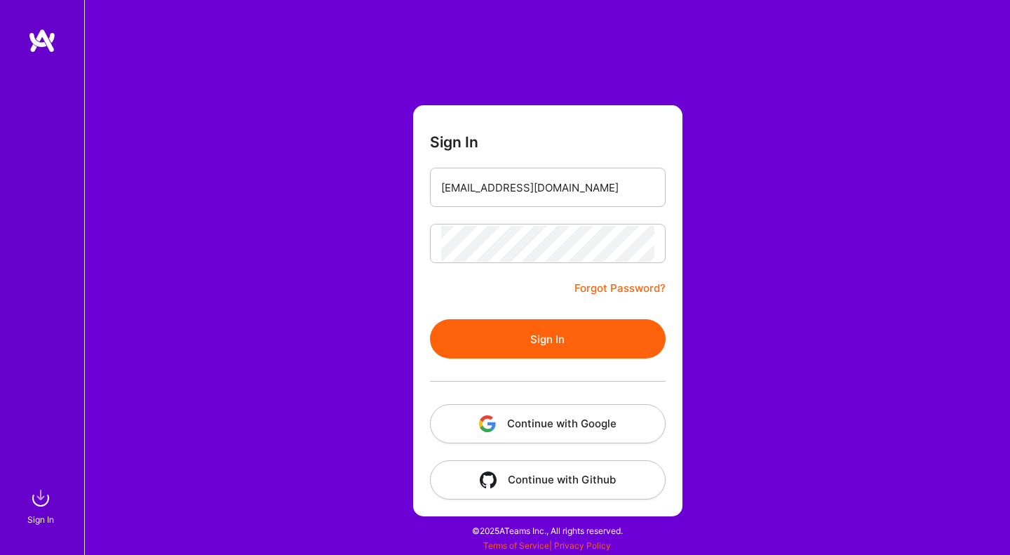 This screenshot has height=555, width=1010. Describe the element at coordinates (620, 288) in the screenshot. I see `a: Forgot Password?` at that location.